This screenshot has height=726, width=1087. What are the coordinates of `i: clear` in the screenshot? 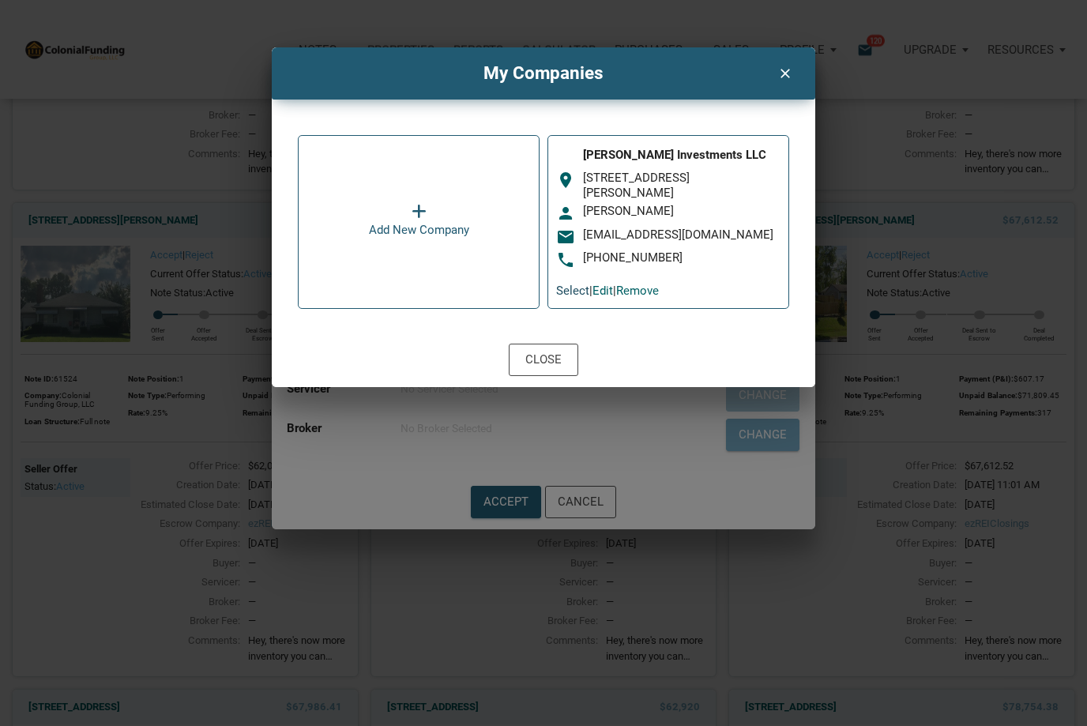 It's located at (785, 71).